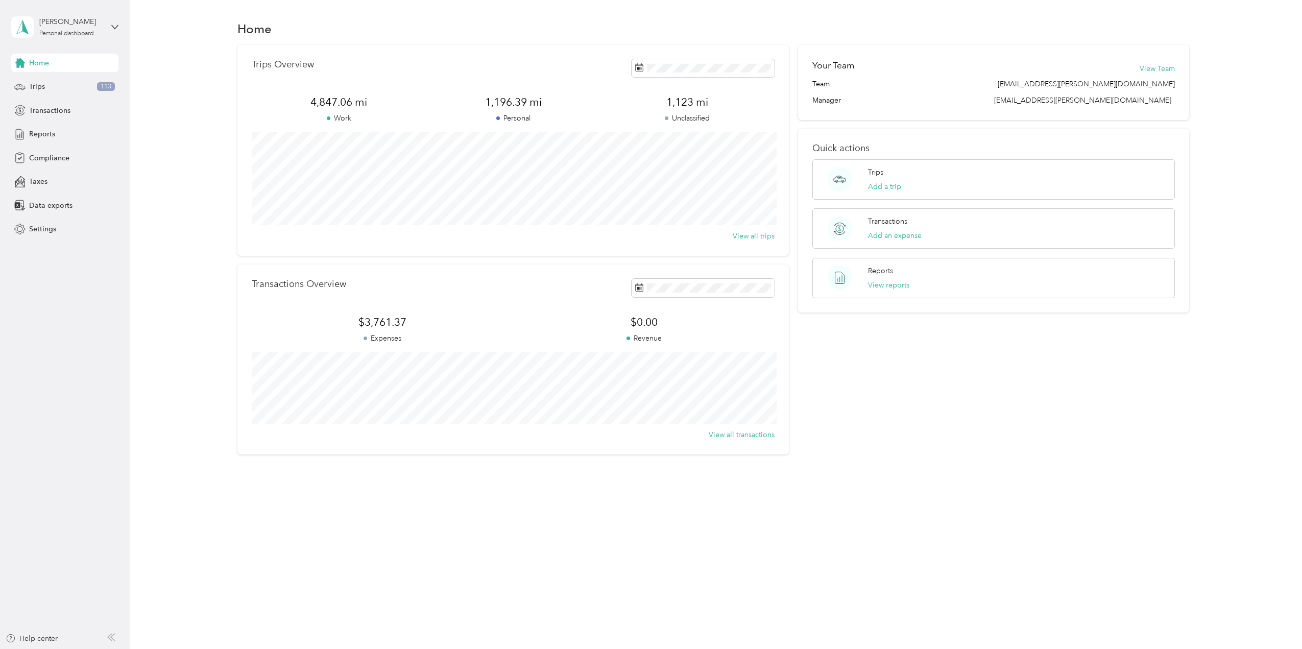 This screenshot has height=649, width=1302. What do you see at coordinates (37, 86) in the screenshot?
I see `span: Trips` at bounding box center [37, 86].